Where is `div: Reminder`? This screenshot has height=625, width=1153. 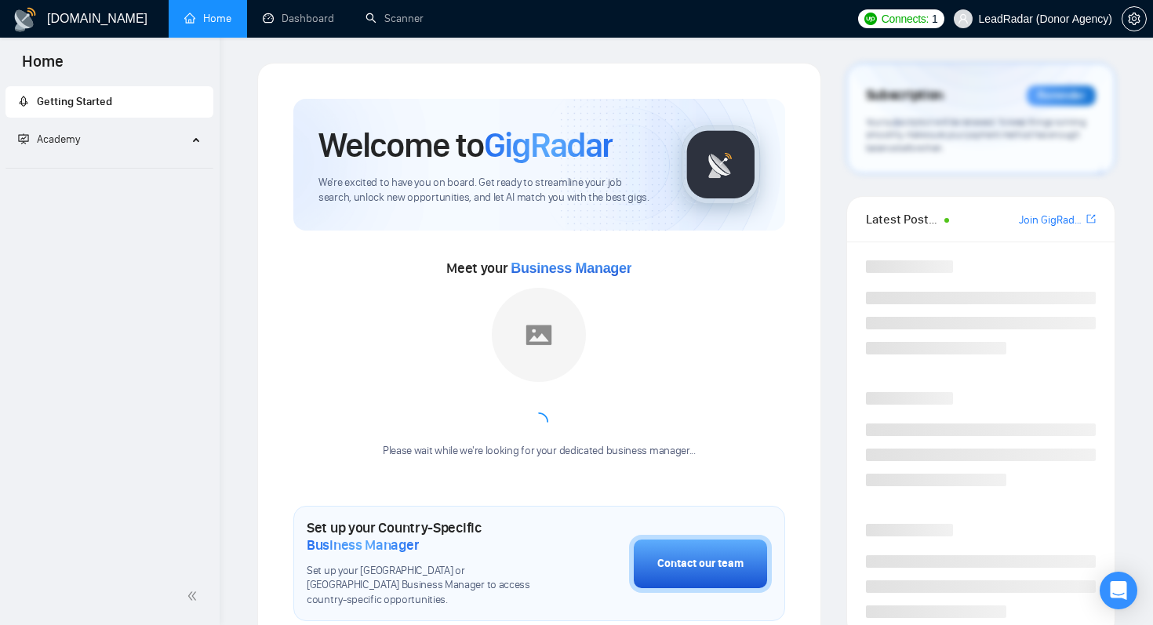
div: Reminder is located at coordinates (1061, 96).